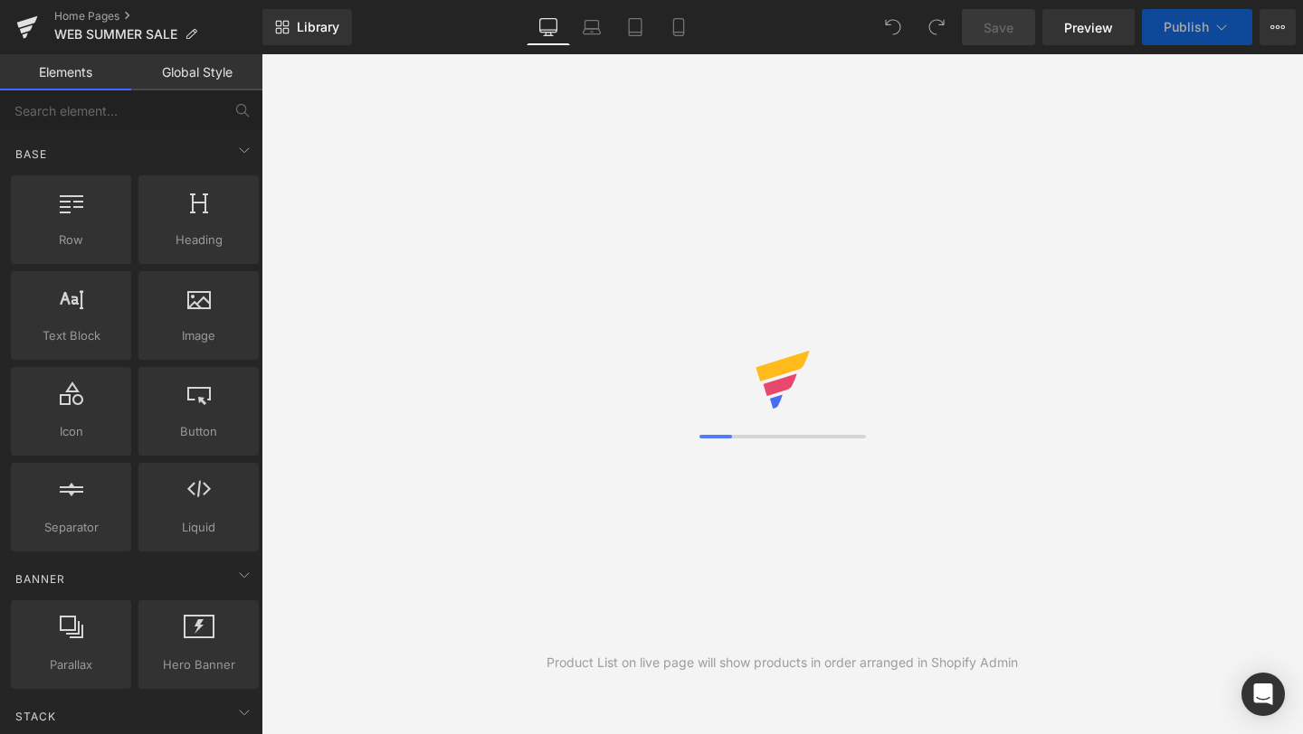  Describe the element at coordinates (40, 579) in the screenshot. I see `span: Banner` at that location.